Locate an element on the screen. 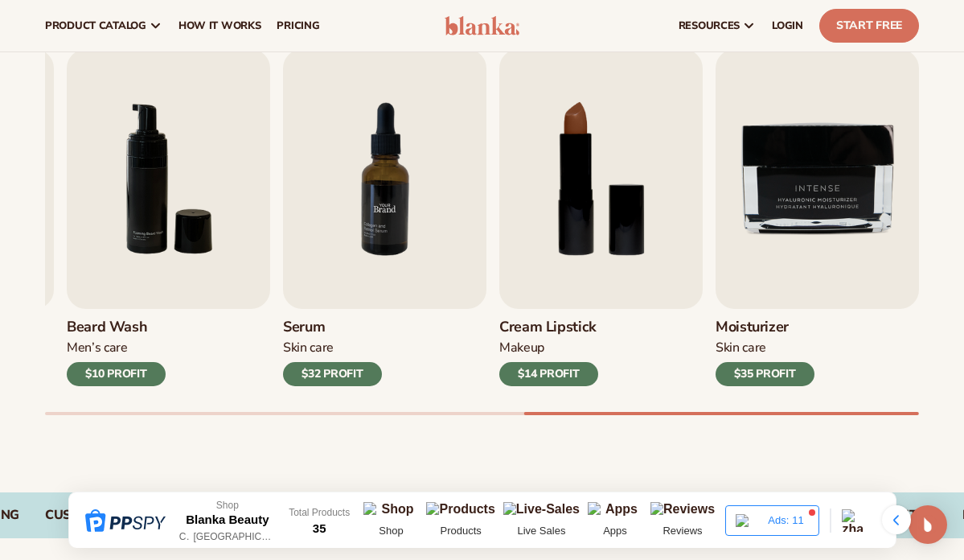  div: Men’s Care is located at coordinates (116, 347).